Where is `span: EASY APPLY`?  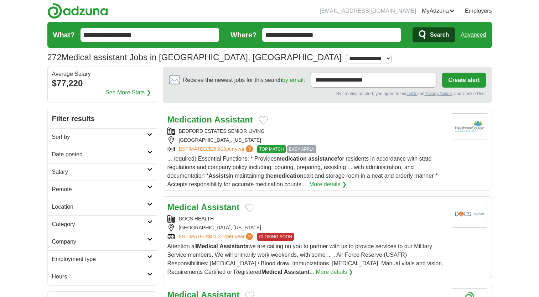
span: EASY APPLY is located at coordinates (302, 149).